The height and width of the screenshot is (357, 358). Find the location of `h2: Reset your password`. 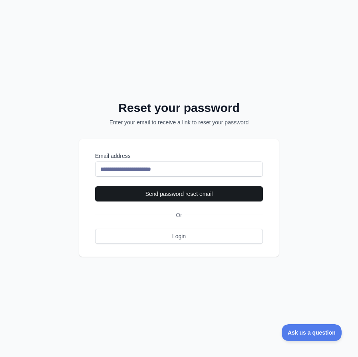

h2: Reset your password is located at coordinates (179, 108).